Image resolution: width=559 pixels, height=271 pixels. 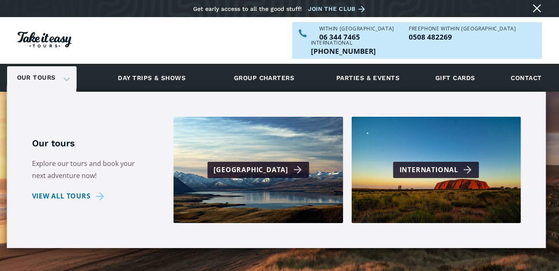 I want to click on a: Call us outside of NZ on +6463447465, so click(x=343, y=51).